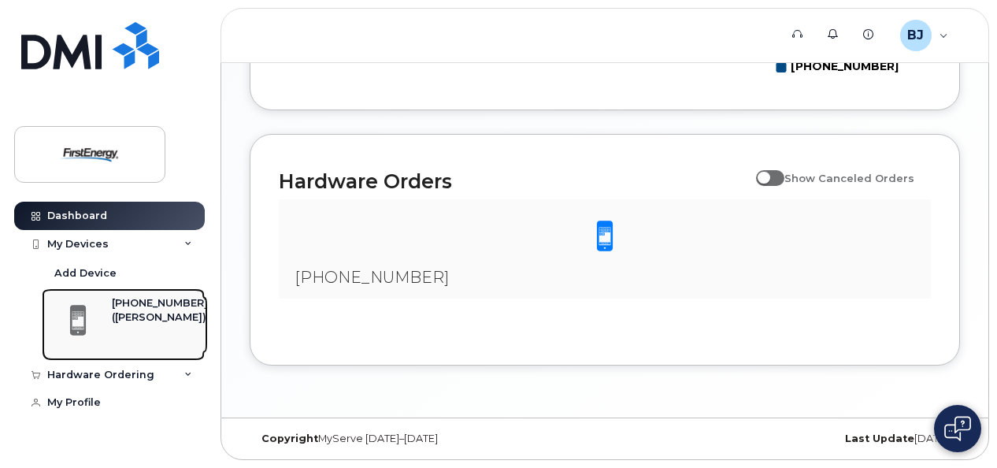  Describe the element at coordinates (849, 178) in the screenshot. I see `span: Show Canceled Orders` at that location.